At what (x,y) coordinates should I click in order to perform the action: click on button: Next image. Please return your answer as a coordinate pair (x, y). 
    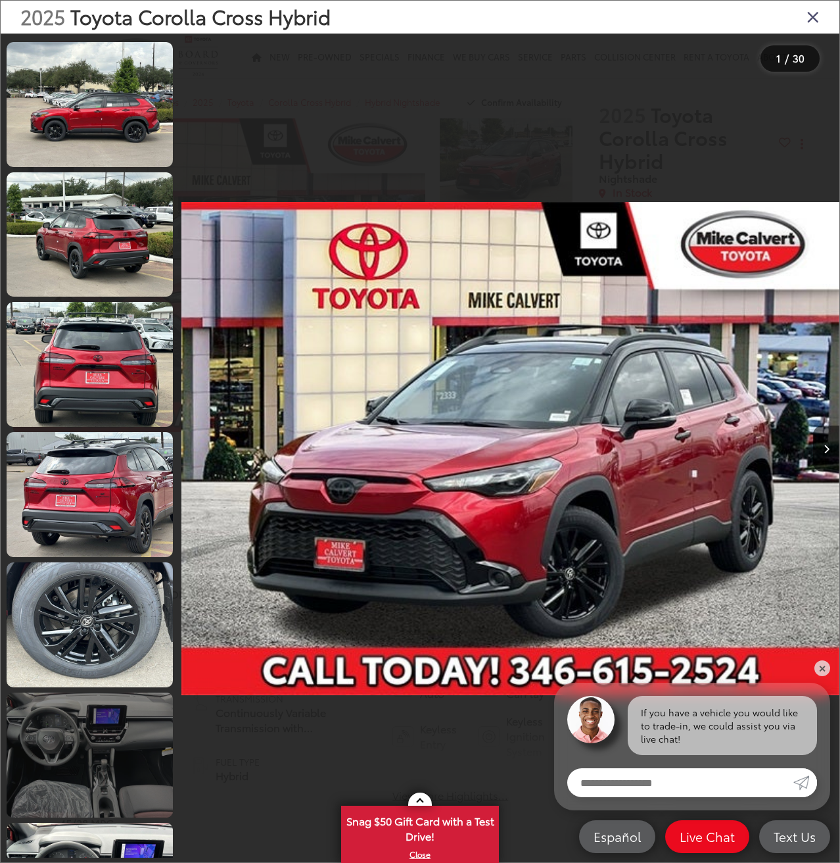
    Looking at the image, I should click on (826, 448).